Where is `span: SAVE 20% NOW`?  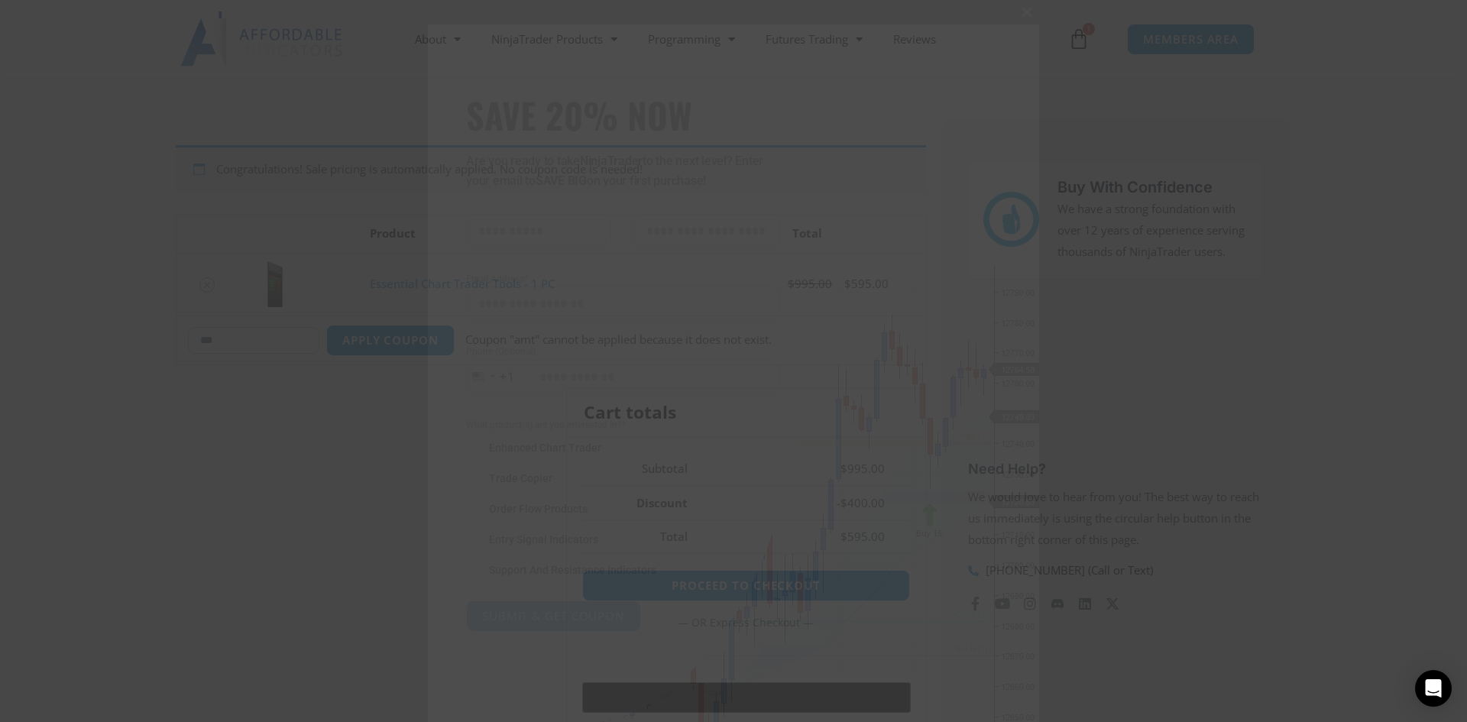
span: SAVE 20% NOW is located at coordinates (623, 115).